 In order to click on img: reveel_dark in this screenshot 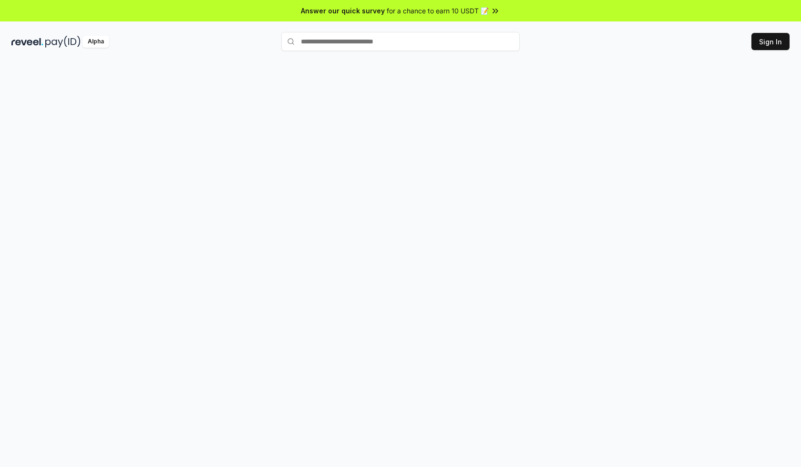, I will do `click(27, 41)`.